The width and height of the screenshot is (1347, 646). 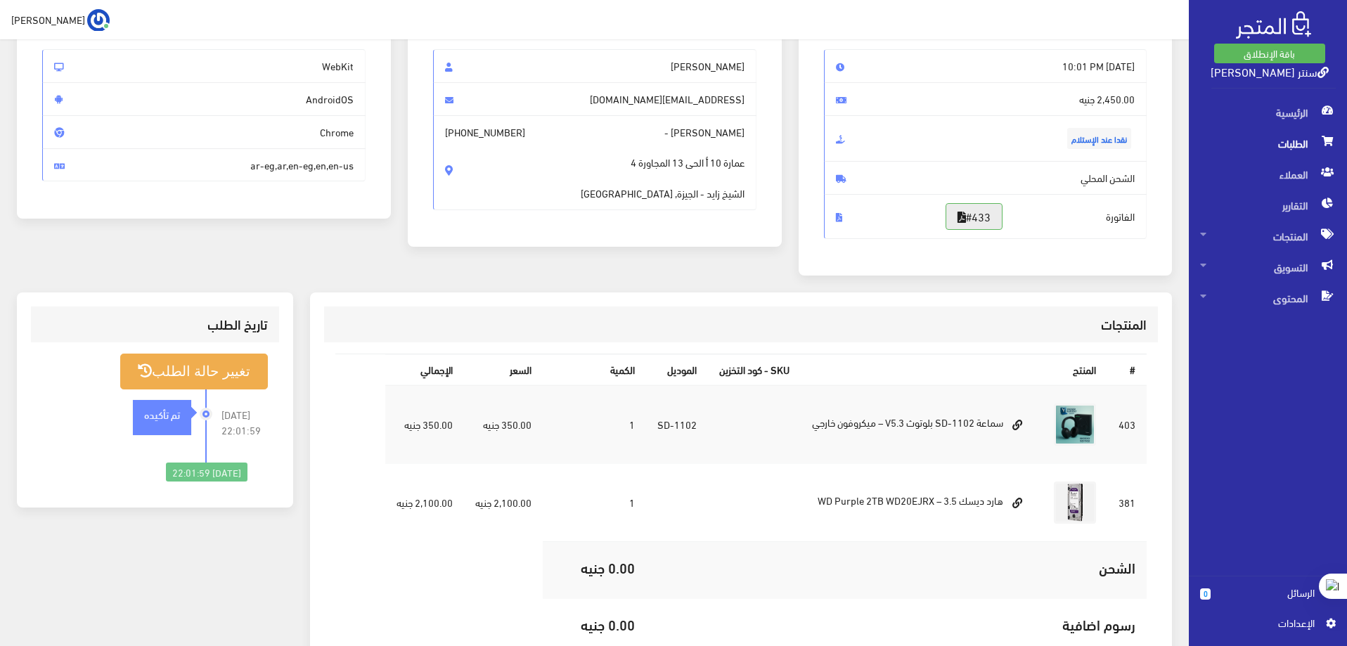 What do you see at coordinates (424, 369) in the screenshot?
I see `th: اﻹجمالي` at bounding box center [424, 369].